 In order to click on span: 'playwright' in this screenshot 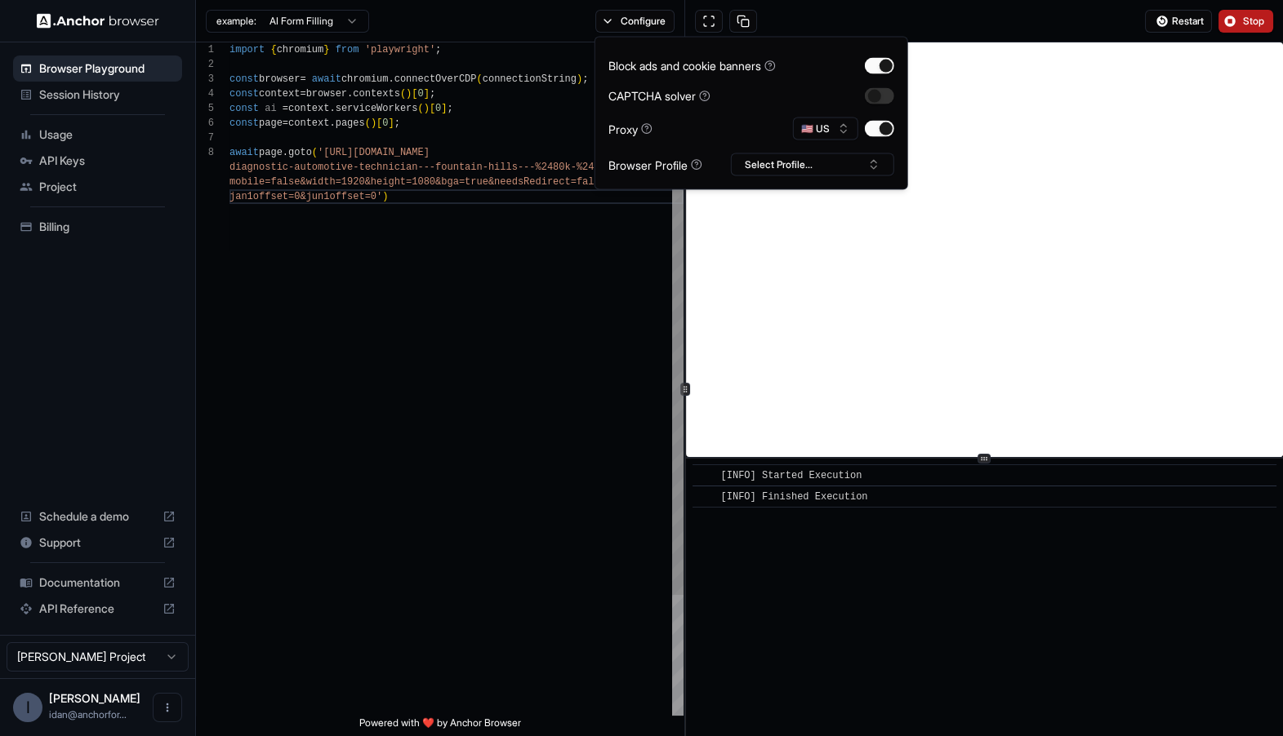, I will do `click(400, 50)`.